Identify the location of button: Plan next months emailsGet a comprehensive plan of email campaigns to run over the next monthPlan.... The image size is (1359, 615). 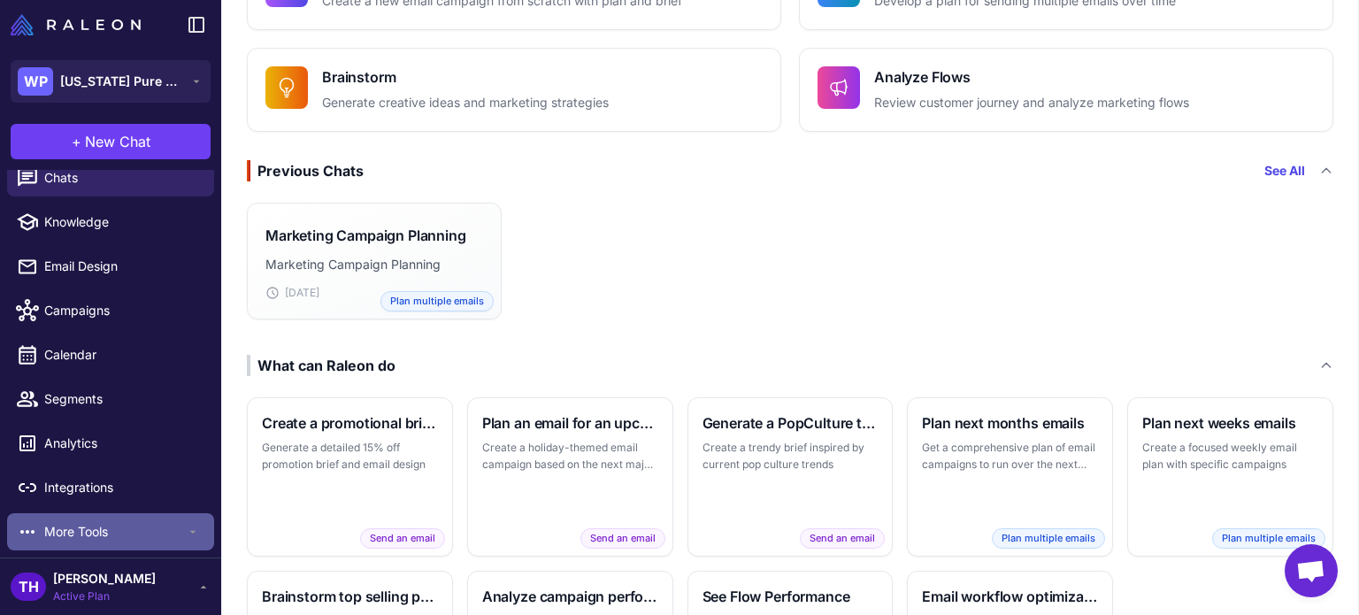
(1010, 477).